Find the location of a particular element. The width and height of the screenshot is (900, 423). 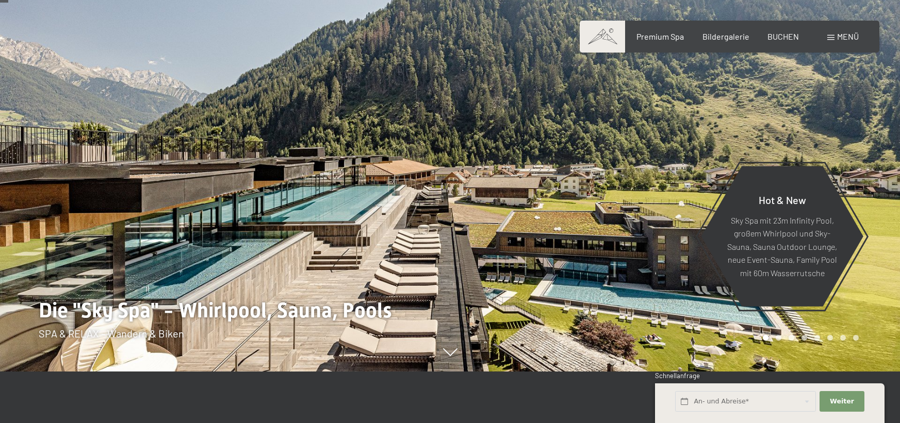

span: Weiter is located at coordinates (841, 402).